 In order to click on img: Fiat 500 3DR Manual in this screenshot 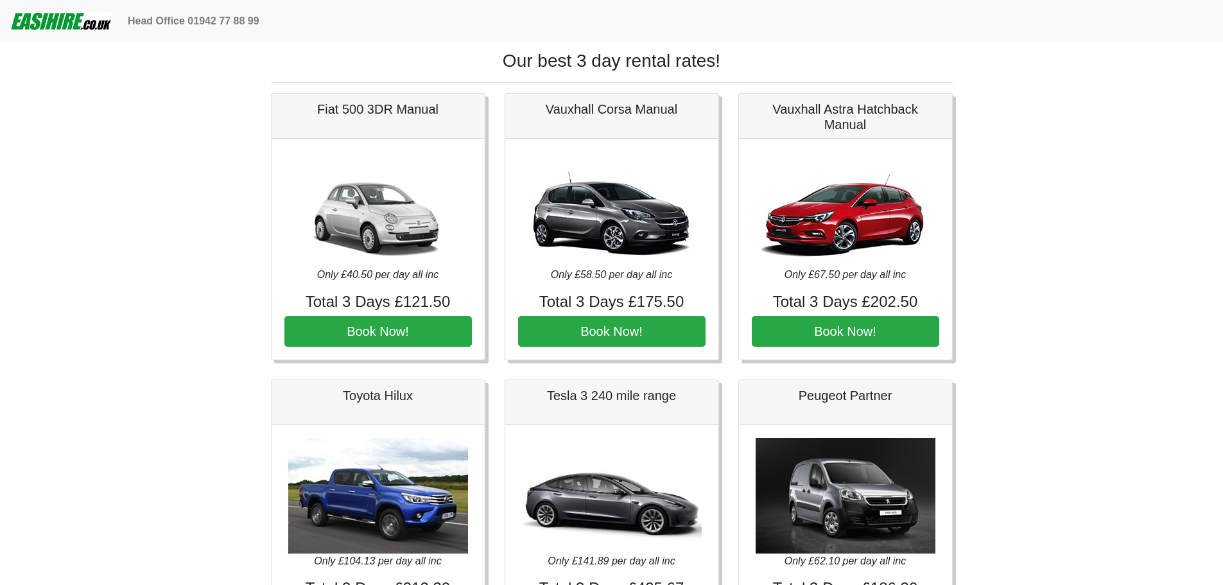, I will do `click(378, 209)`.